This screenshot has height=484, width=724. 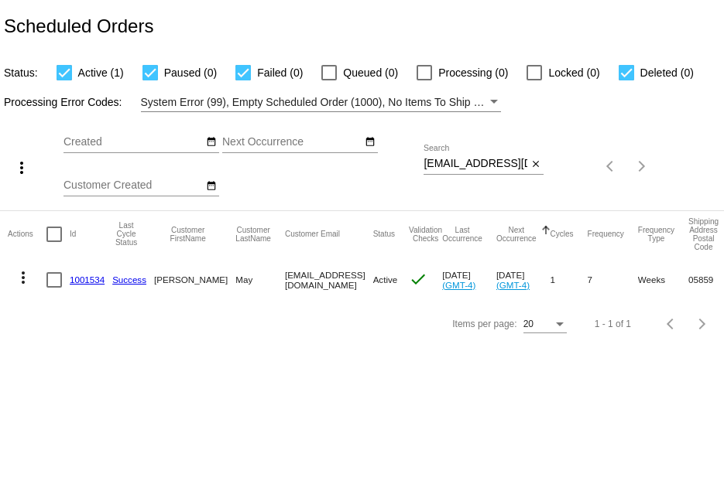 I want to click on button: Change sorting for FrequencyType, so click(x=655, y=234).